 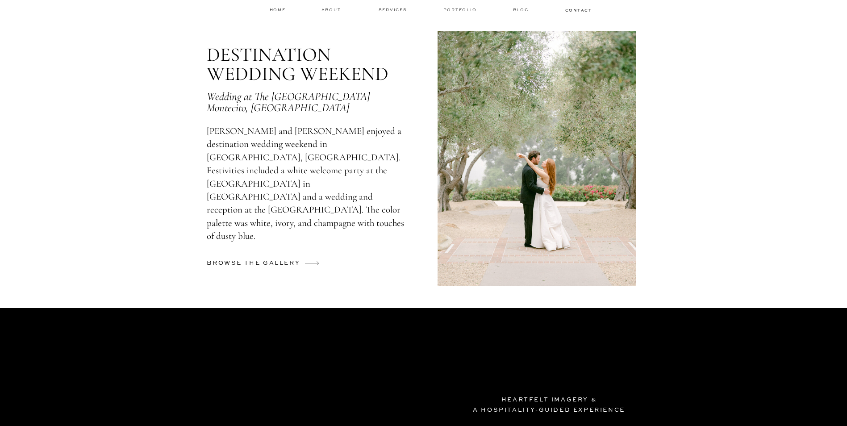 I want to click on nav: home, so click(x=278, y=9).